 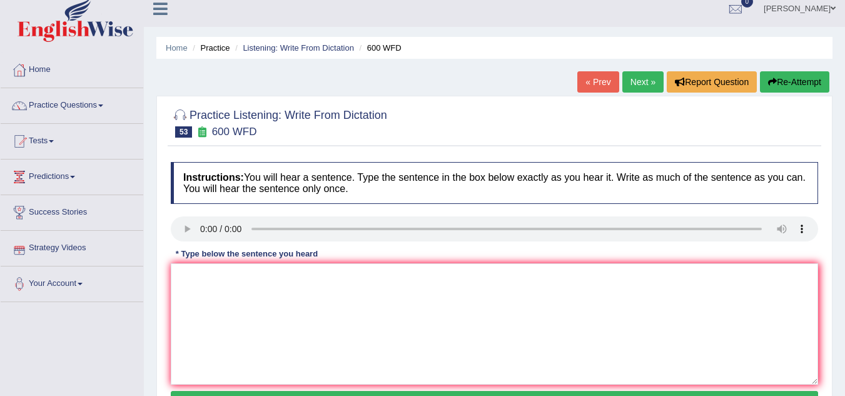 I want to click on a: Next », so click(x=643, y=82).